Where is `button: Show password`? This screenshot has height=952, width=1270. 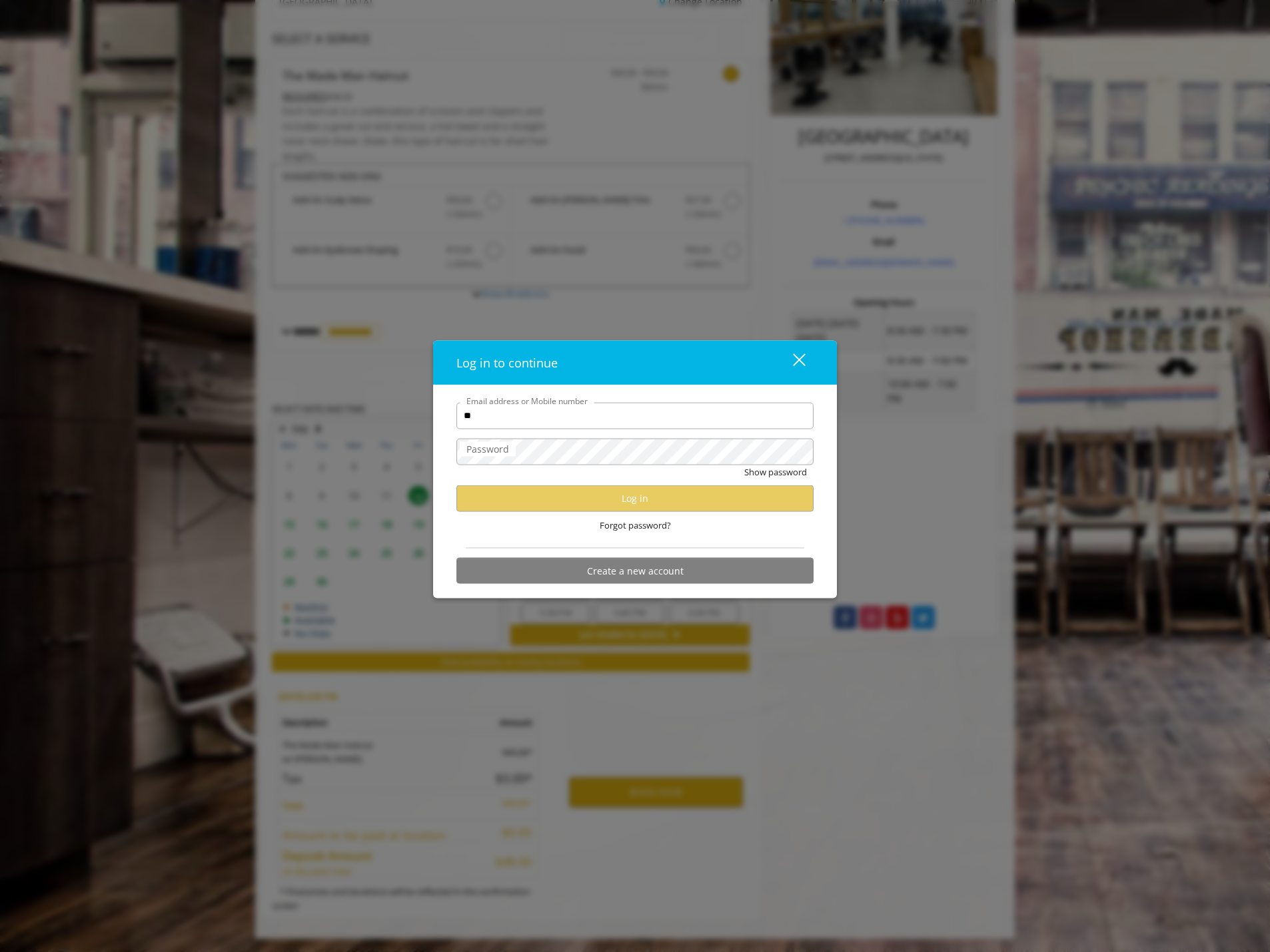
button: Show password is located at coordinates (775, 472).